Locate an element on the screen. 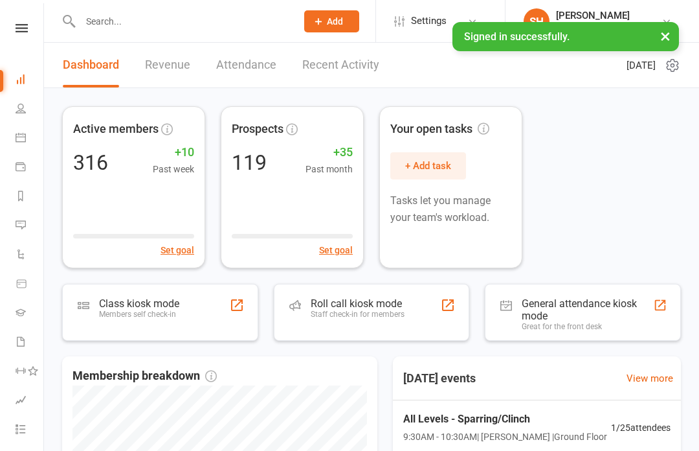  div: SH is located at coordinates (537, 21).